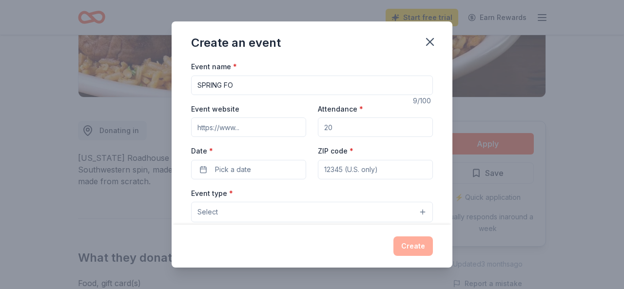 This screenshot has width=624, height=289. Describe the element at coordinates (236, 43) in the screenshot. I see `div: Create an event` at that location.